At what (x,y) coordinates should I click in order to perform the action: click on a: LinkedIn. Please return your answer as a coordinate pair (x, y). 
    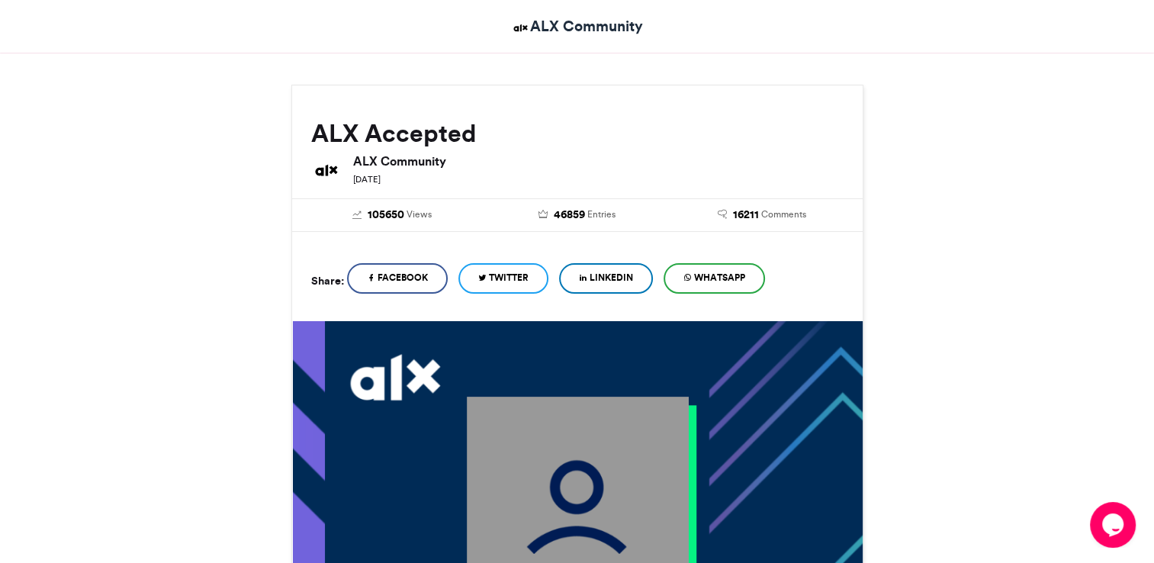
    Looking at the image, I should click on (606, 278).